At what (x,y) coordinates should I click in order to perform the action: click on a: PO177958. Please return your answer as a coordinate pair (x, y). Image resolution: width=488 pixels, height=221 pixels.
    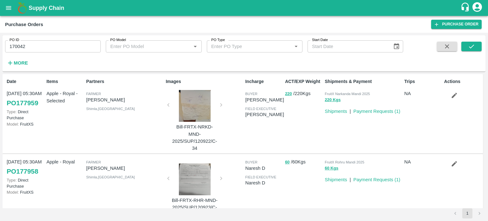
    Looking at the image, I should click on (22, 171).